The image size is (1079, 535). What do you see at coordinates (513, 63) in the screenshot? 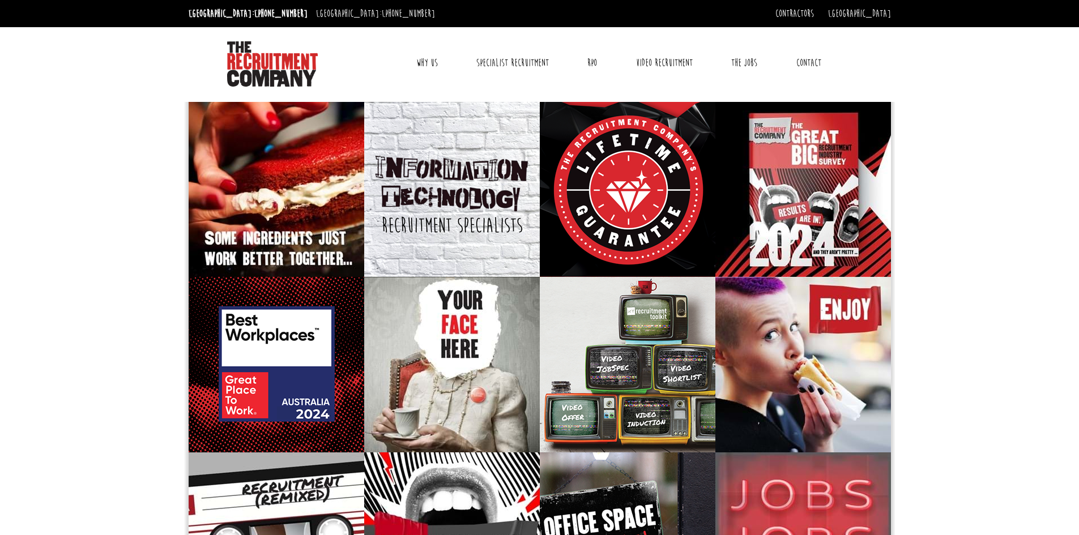
I see `a: Specialist Recruitment` at bounding box center [513, 63].